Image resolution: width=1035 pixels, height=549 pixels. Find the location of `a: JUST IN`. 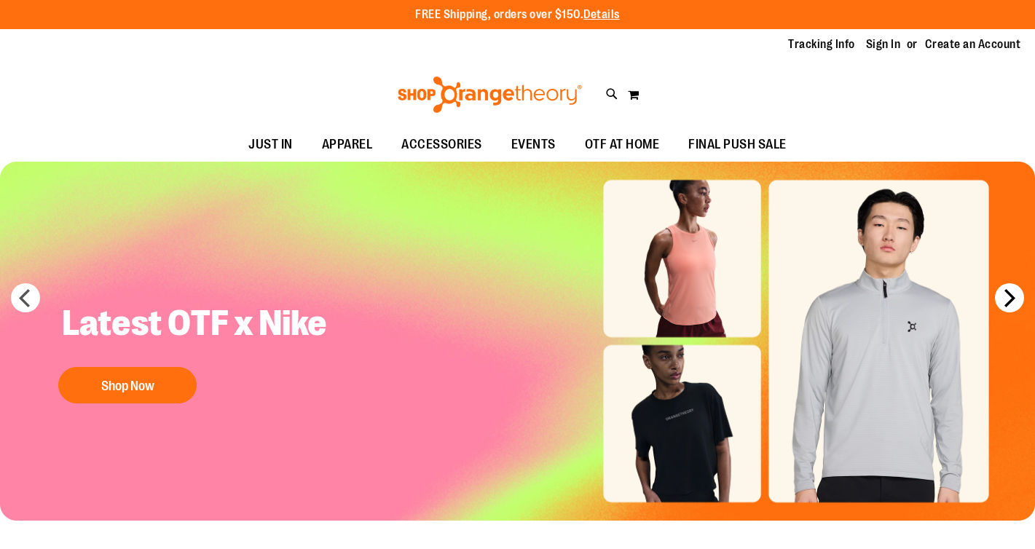

a: JUST IN is located at coordinates (270, 145).